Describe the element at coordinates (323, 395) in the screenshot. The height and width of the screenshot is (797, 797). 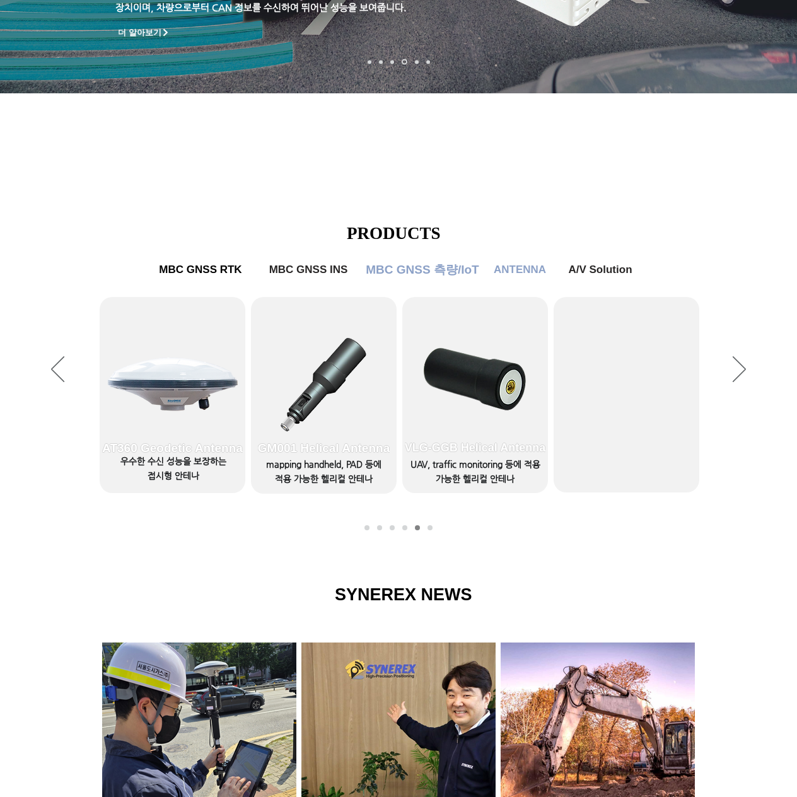
I see `a: GM001 Helical Antenna` at that location.